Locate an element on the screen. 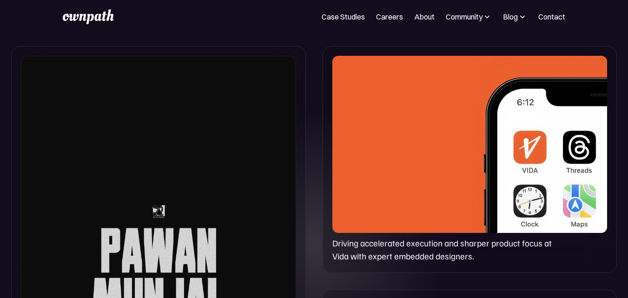 Image resolution: width=628 pixels, height=298 pixels. a: Careers is located at coordinates (390, 17).